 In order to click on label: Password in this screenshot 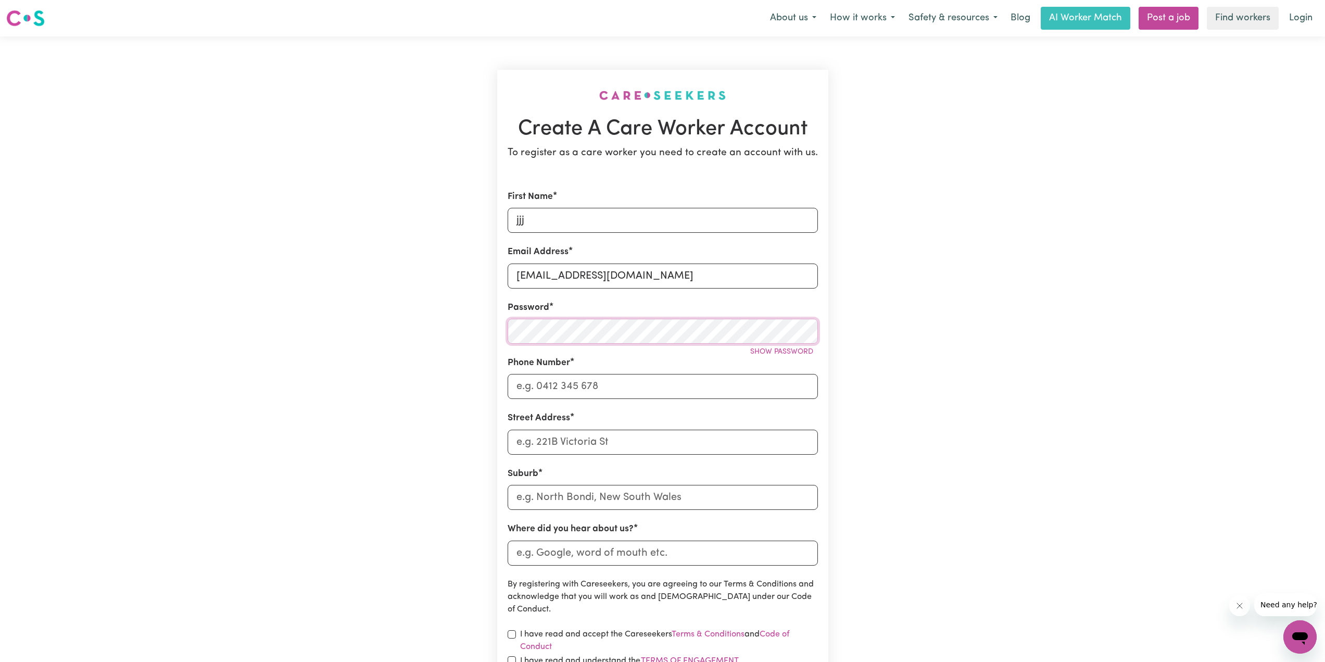, I will do `click(528, 308)`.